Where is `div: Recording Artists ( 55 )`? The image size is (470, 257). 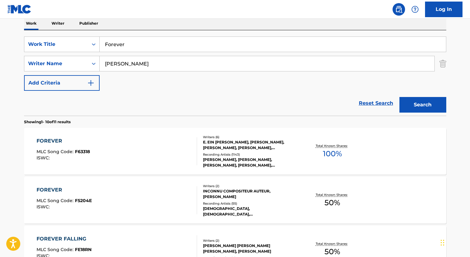
div: Recording Artists ( 55 ) is located at coordinates (250, 204).